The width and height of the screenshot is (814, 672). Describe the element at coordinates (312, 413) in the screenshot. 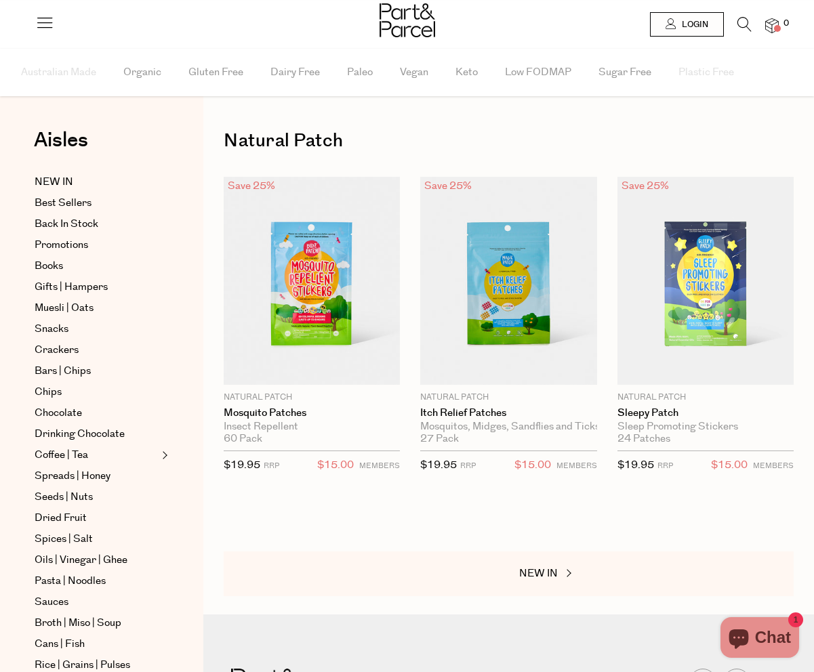

I see `a: Mosquito Patches` at that location.